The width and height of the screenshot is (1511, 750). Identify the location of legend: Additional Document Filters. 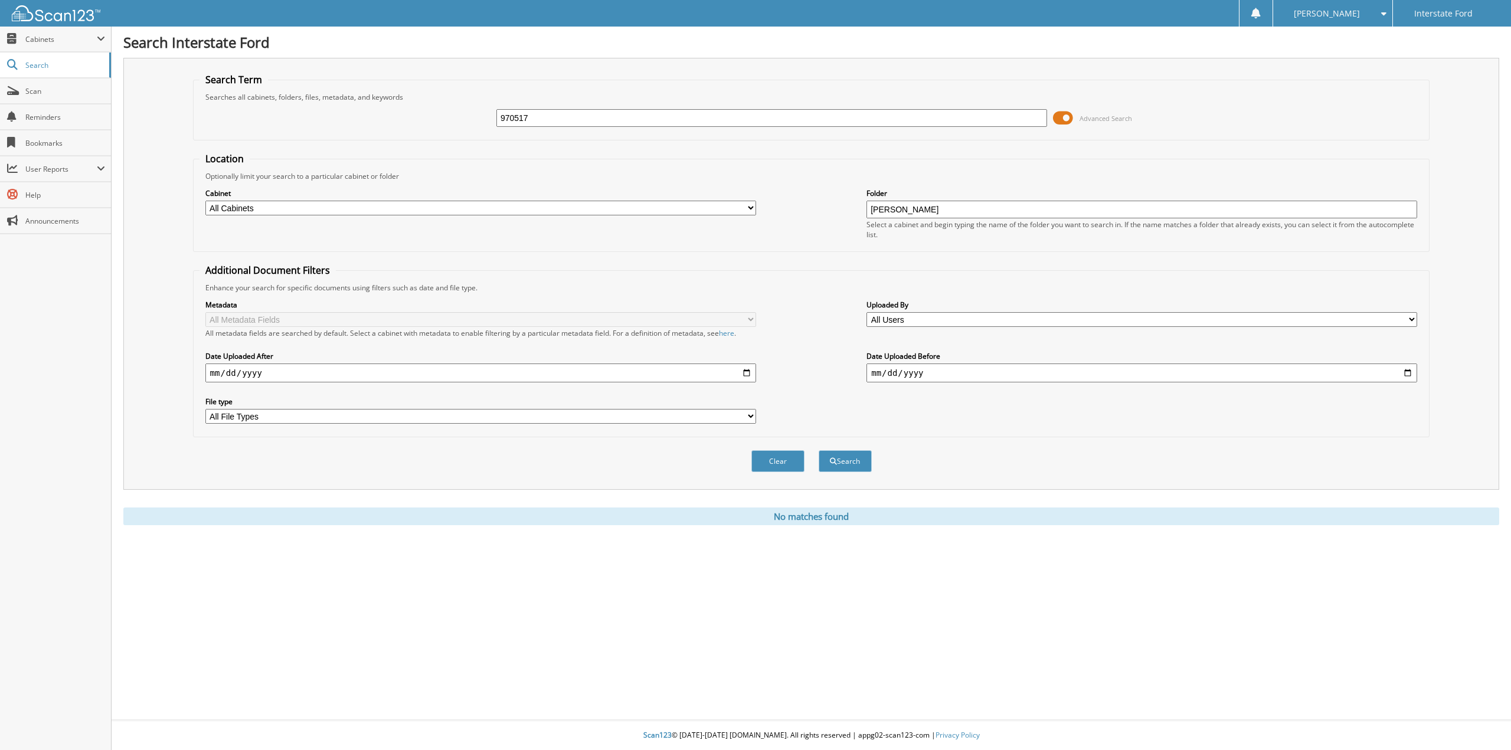
(267, 270).